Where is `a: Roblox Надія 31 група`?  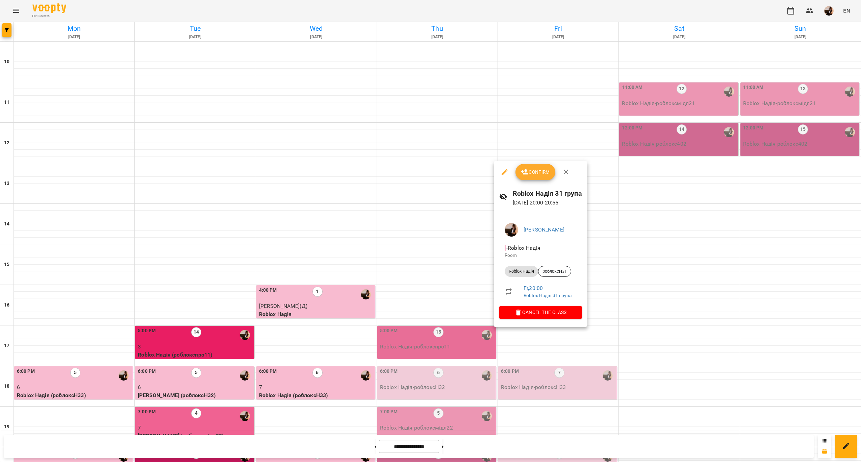 a: Roblox Надія 31 група is located at coordinates (548, 295).